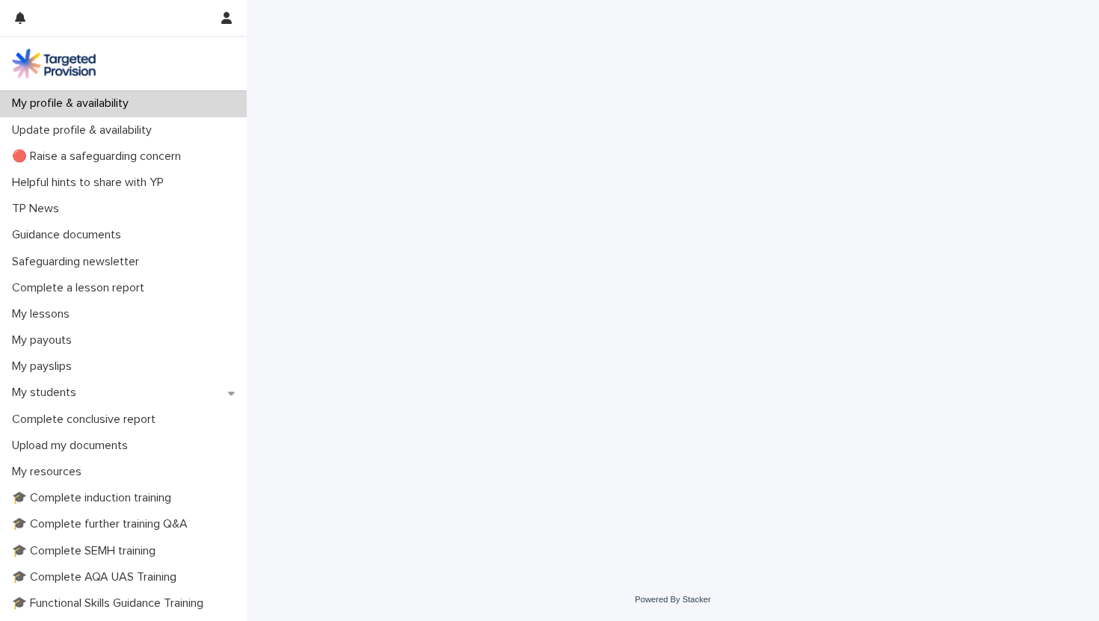  Describe the element at coordinates (87, 419) in the screenshot. I see `p: Complete conclusive report` at that location.